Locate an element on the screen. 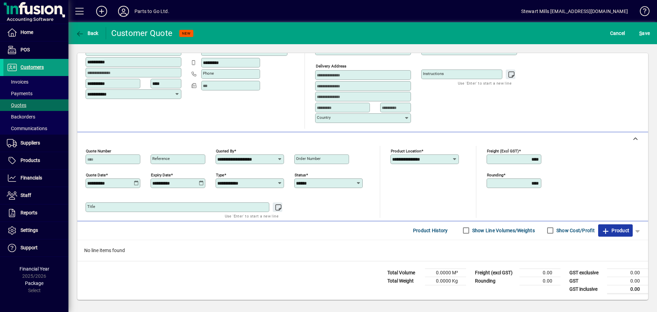 This screenshot has height=312, width=657. button: Product History is located at coordinates (431, 230).